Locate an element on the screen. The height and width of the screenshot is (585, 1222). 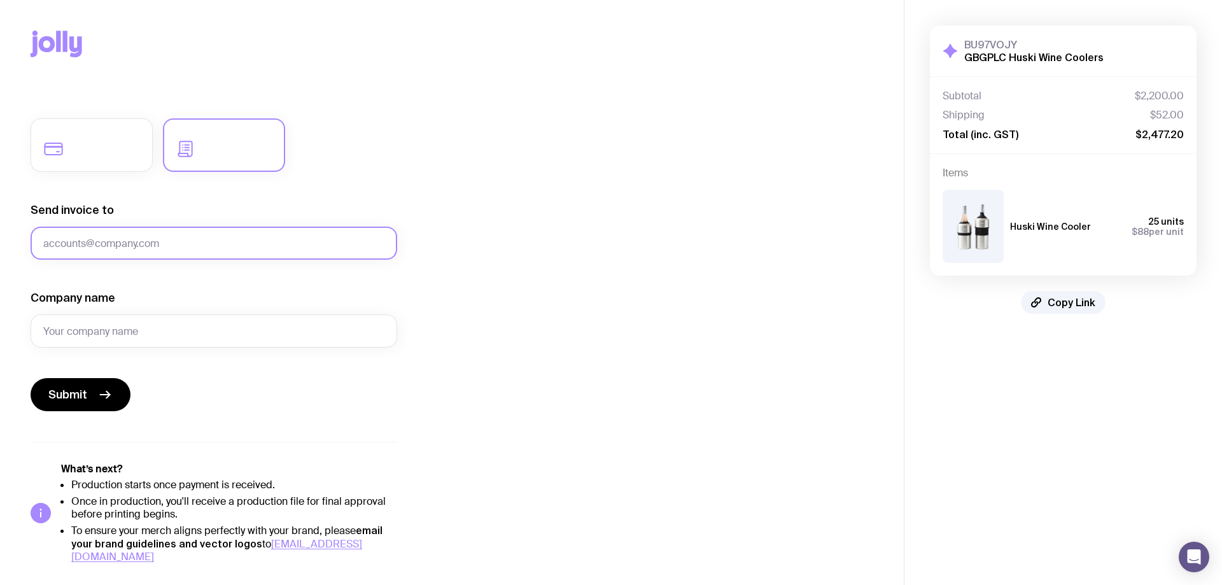
span: $52.00 is located at coordinates (1166, 115).